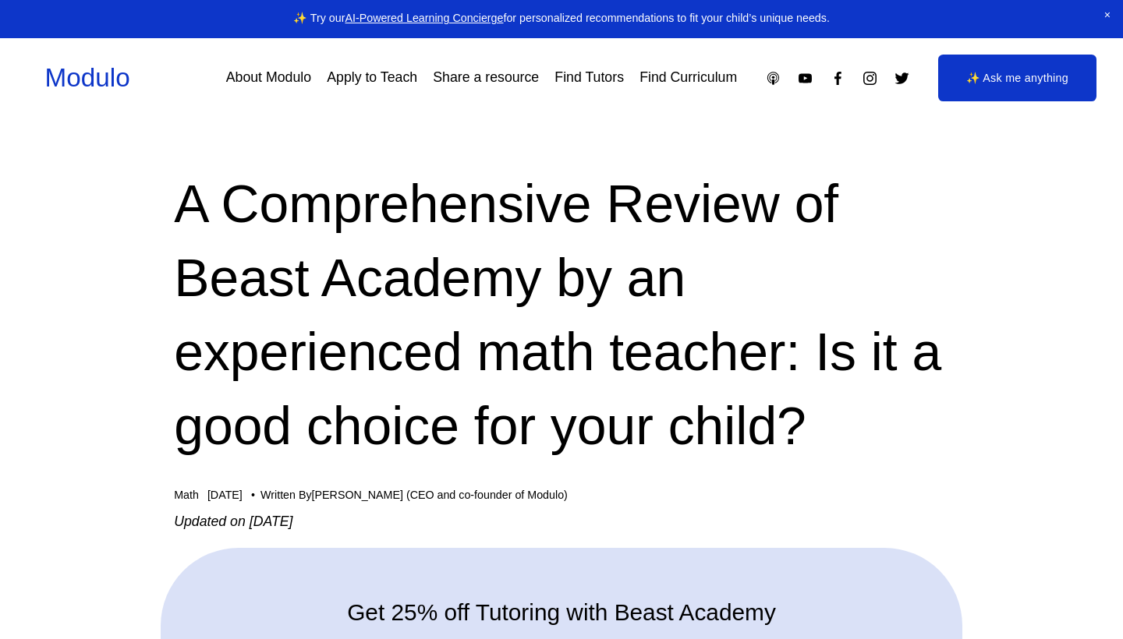  What do you see at coordinates (414, 495) in the screenshot?
I see `div: Written By` at bounding box center [414, 495].